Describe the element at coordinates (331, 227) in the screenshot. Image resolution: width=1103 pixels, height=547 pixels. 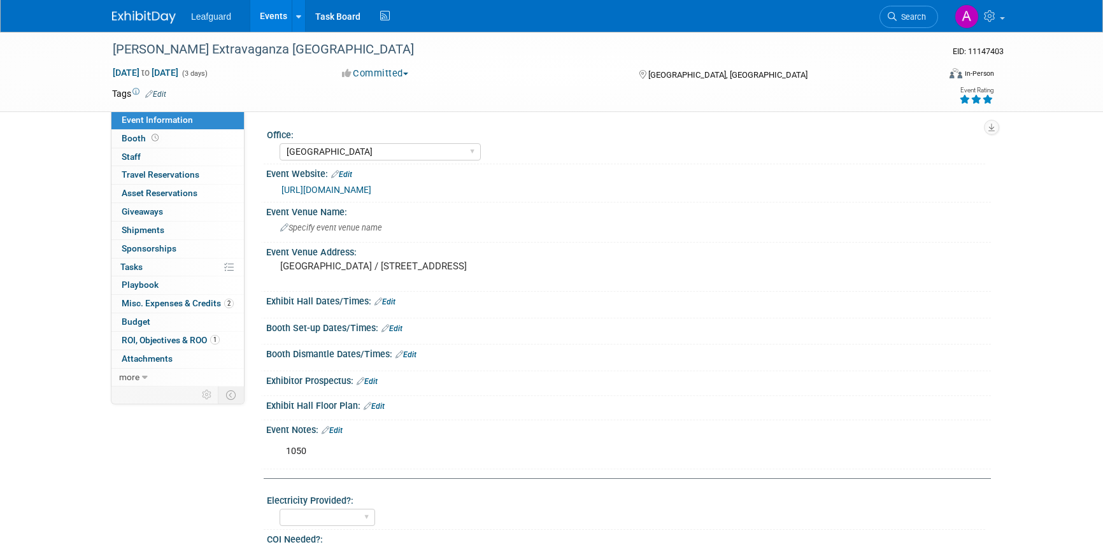
I see `span: Specify event venue name` at that location.